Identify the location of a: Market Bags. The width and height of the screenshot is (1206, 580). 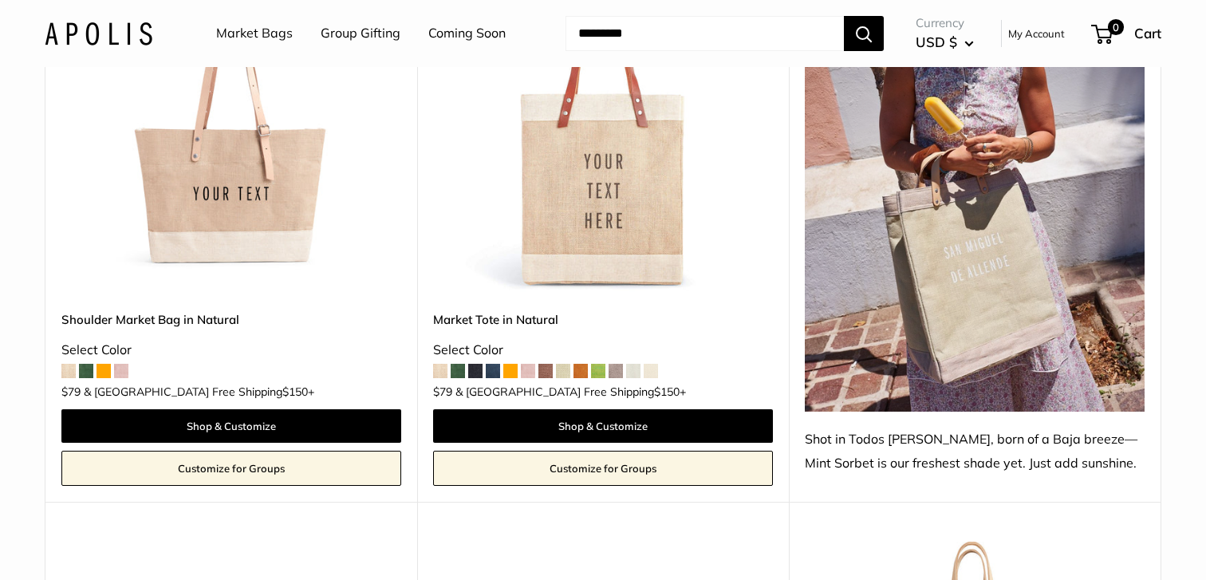
(254, 34).